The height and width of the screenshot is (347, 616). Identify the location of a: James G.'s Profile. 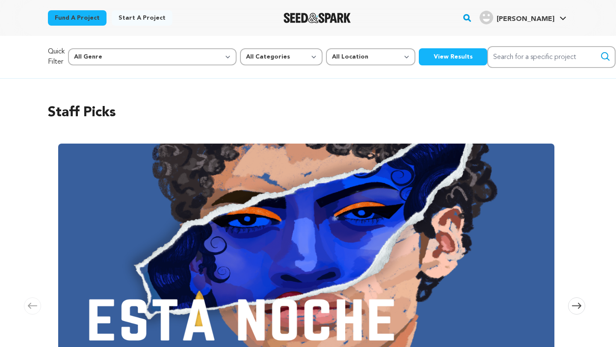
(523, 17).